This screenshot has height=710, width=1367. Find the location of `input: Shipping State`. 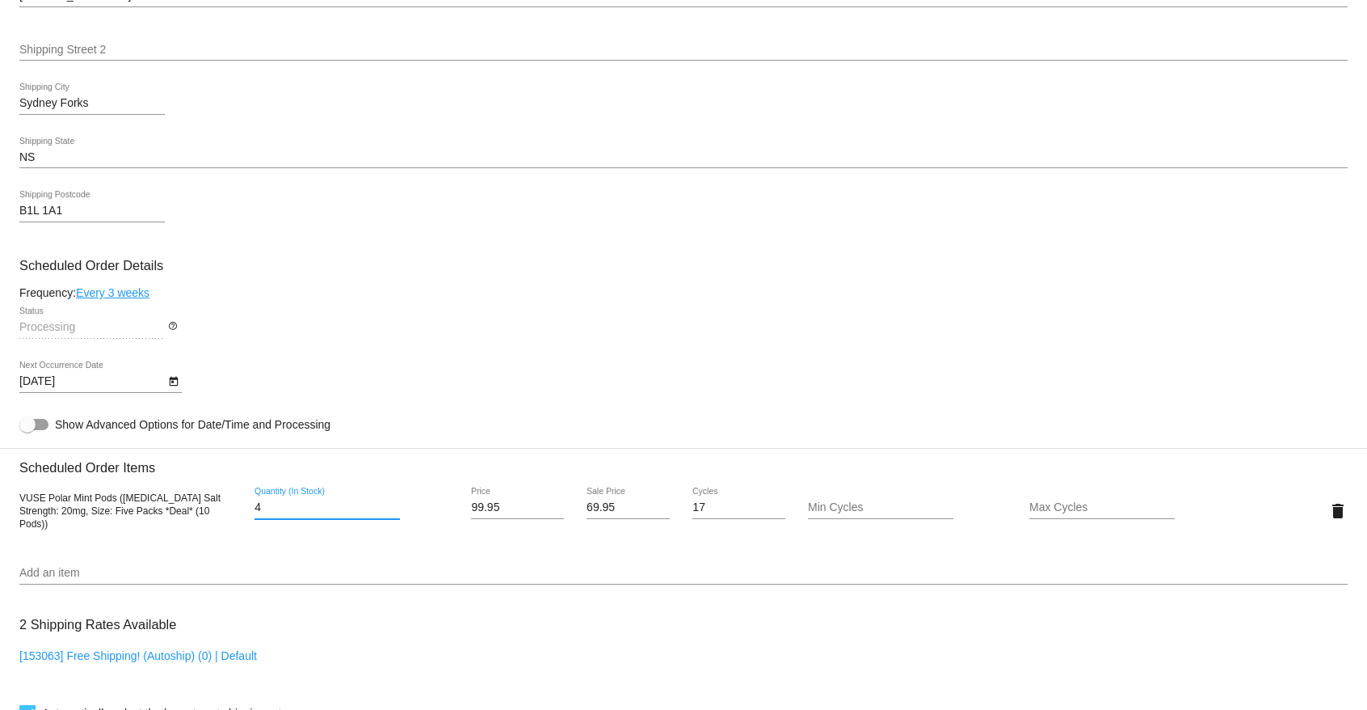

input: Shipping State is located at coordinates (684, 158).